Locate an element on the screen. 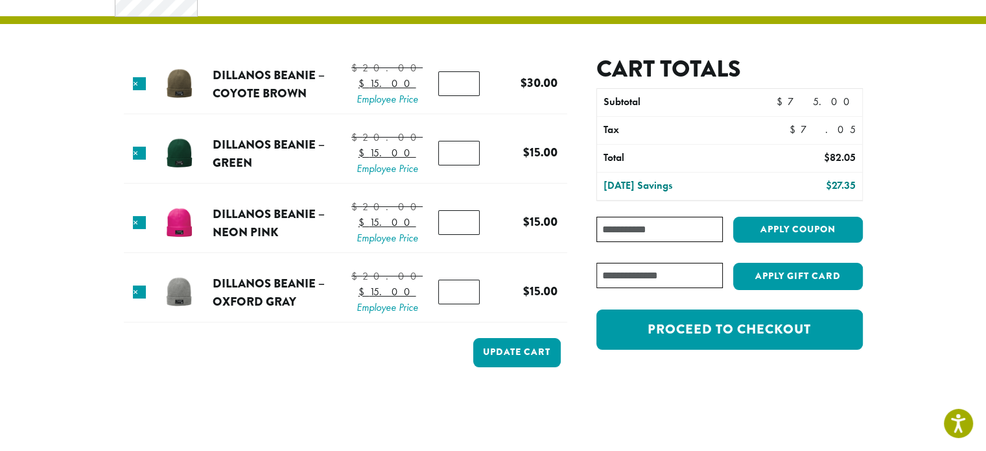 Image resolution: width=986 pixels, height=451 pixels. button: Apply coupon is located at coordinates (798, 230).